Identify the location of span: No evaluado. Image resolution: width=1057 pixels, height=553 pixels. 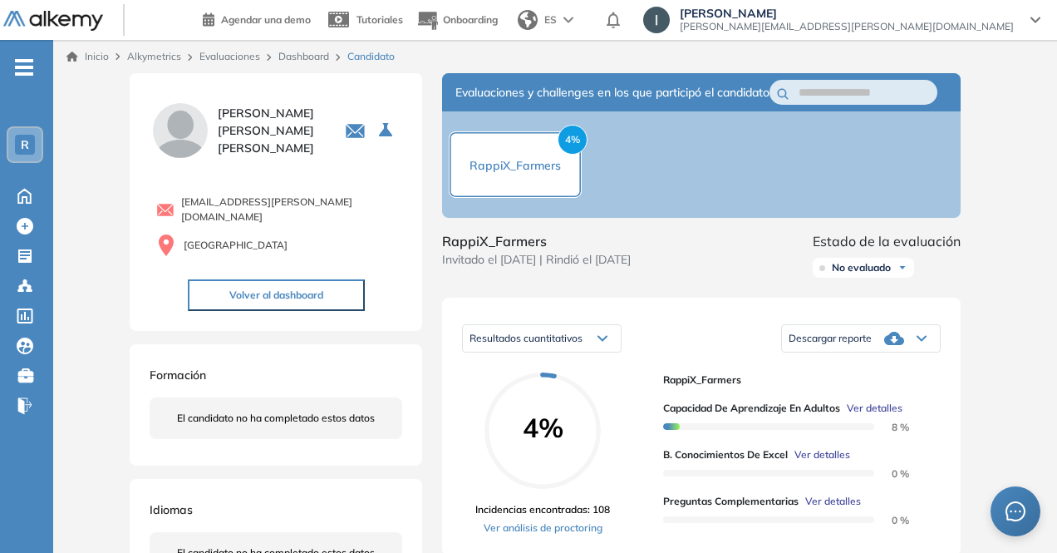
(861, 268).